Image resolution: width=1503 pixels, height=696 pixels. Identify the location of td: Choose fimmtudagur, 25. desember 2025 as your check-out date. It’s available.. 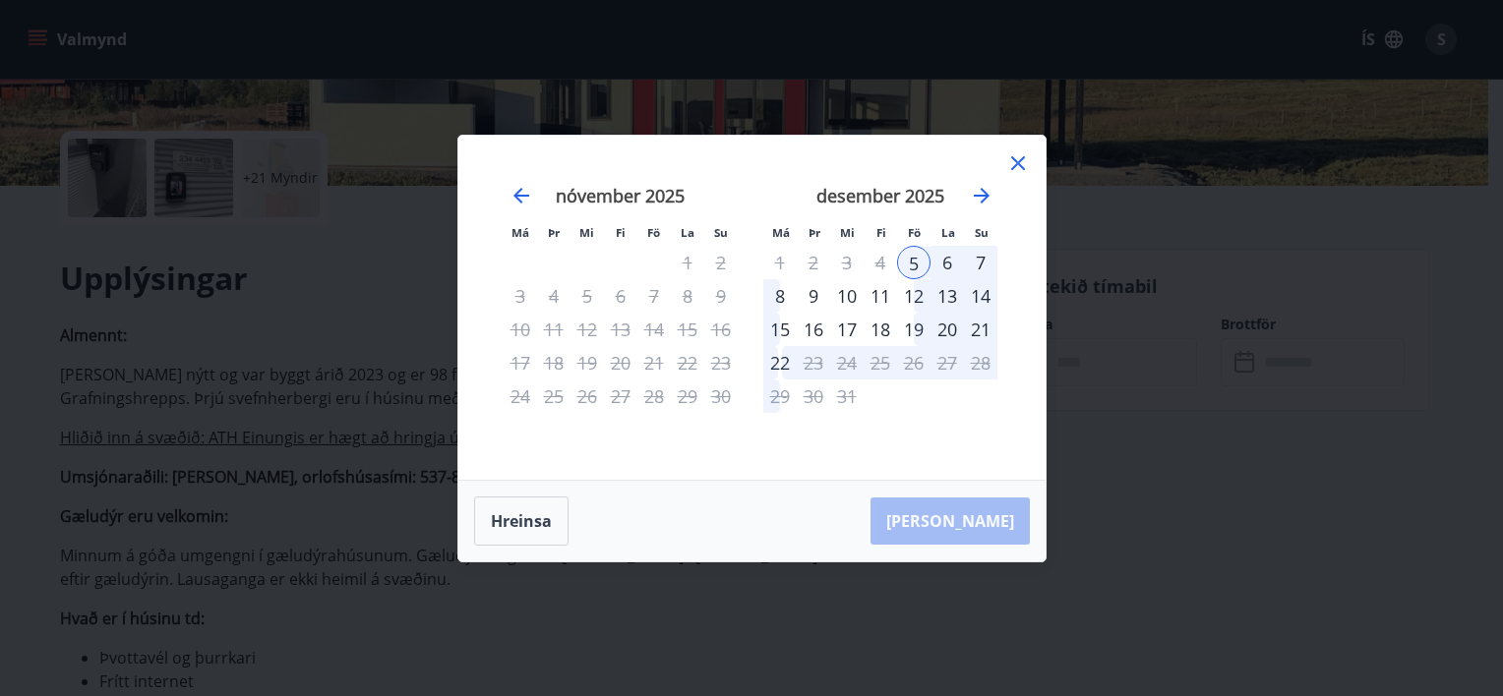
(880, 363).